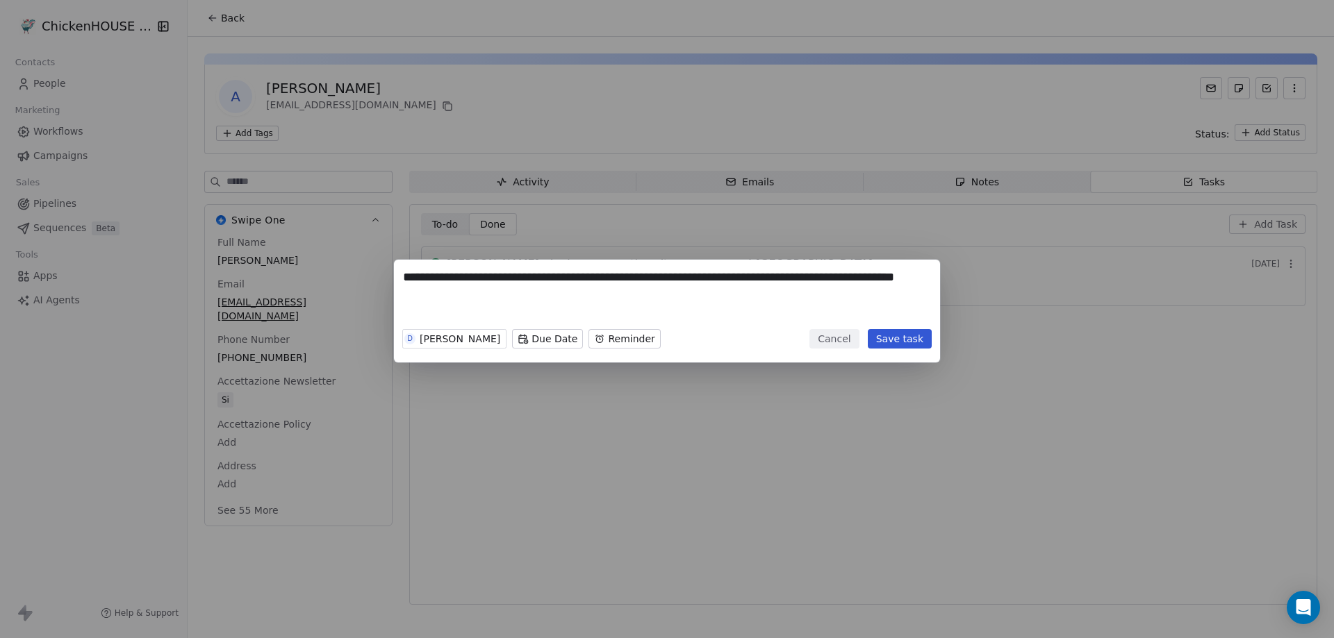  What do you see at coordinates (547, 339) in the screenshot?
I see `button: Due Date` at bounding box center [547, 339].